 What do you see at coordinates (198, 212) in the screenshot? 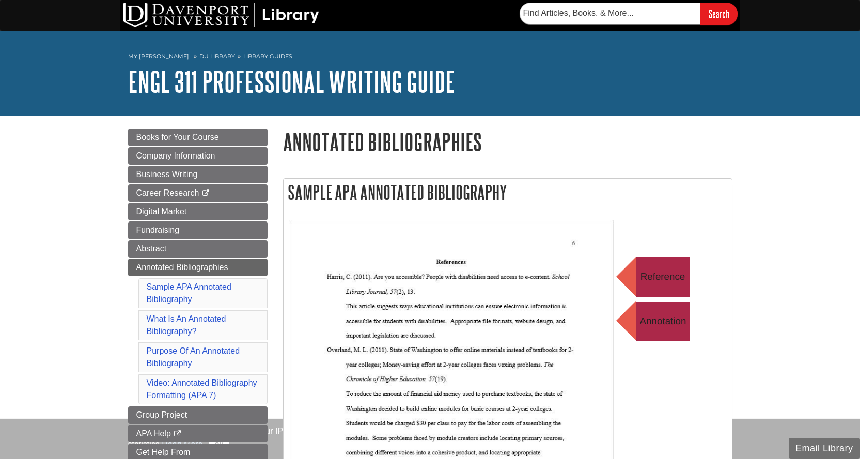
I see `a: Digital Market` at bounding box center [198, 212].